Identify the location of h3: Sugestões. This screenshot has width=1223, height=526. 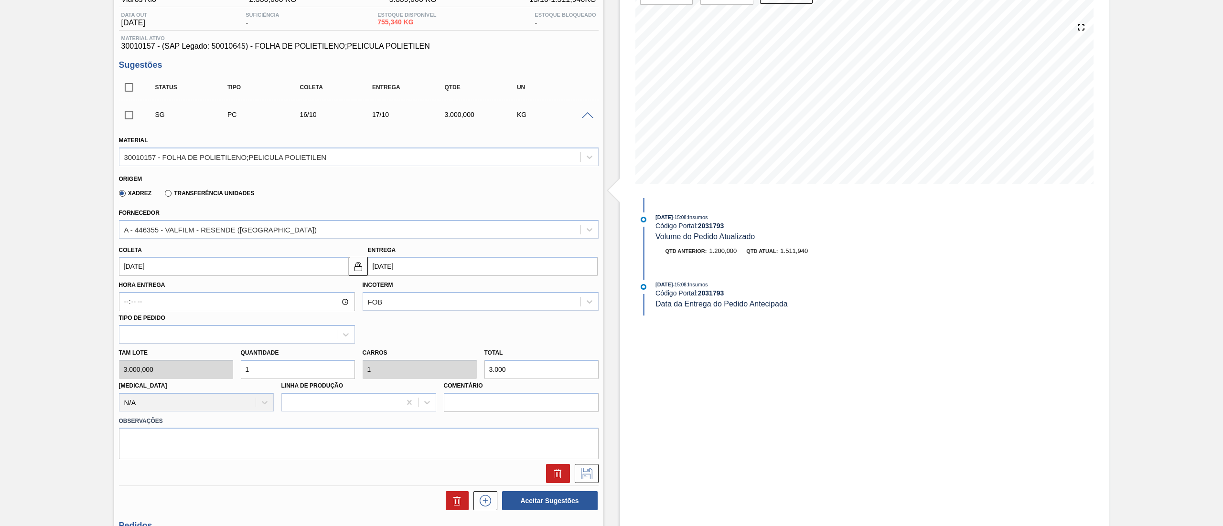
(359, 65).